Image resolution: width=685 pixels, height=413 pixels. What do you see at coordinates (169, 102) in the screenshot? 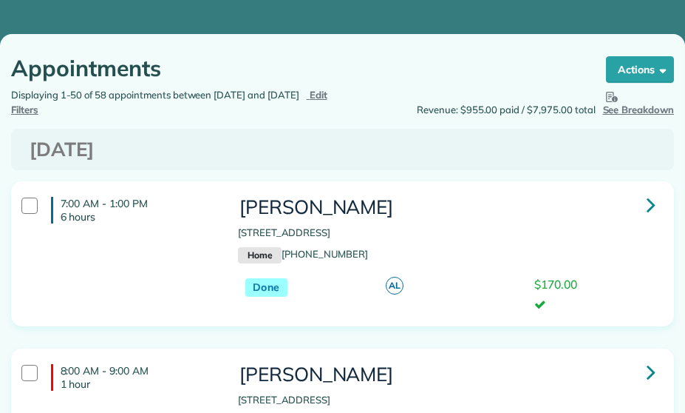
I see `span: Edit Filters` at bounding box center [169, 102].